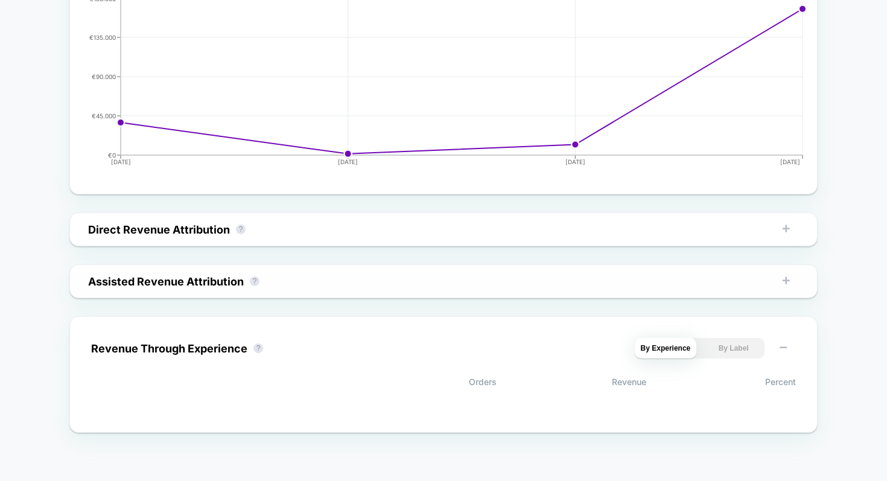  What do you see at coordinates (721, 381) in the screenshot?
I see `span: Percent` at bounding box center [721, 381].